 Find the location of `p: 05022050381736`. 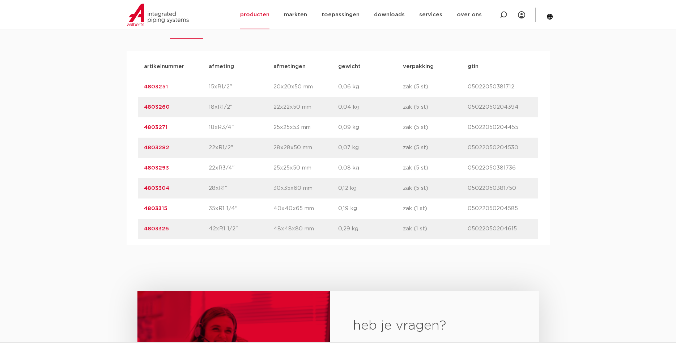

p: 05022050381736 is located at coordinates (500, 168).